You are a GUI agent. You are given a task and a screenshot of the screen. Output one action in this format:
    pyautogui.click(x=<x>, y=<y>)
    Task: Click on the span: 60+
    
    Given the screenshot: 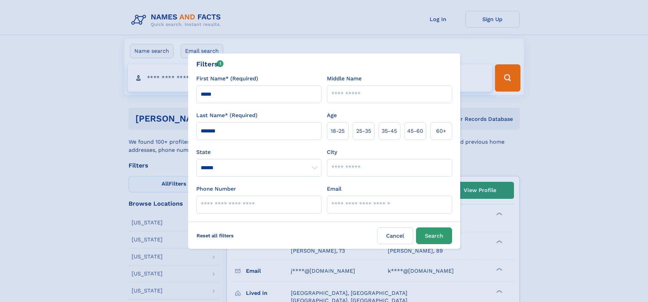 What is the action you would take?
    pyautogui.click(x=441, y=131)
    